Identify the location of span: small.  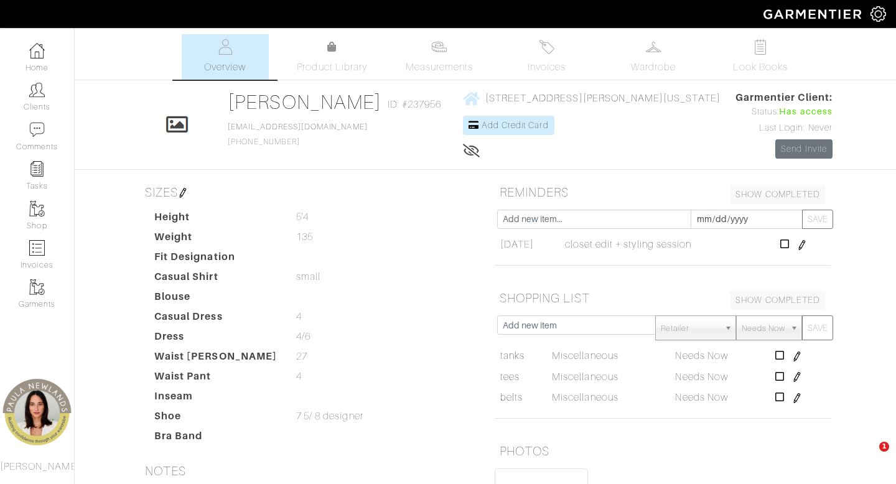
(308, 277).